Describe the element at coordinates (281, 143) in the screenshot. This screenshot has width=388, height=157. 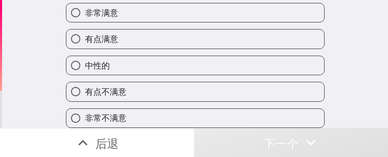
I see `font: 下一个` at that location.